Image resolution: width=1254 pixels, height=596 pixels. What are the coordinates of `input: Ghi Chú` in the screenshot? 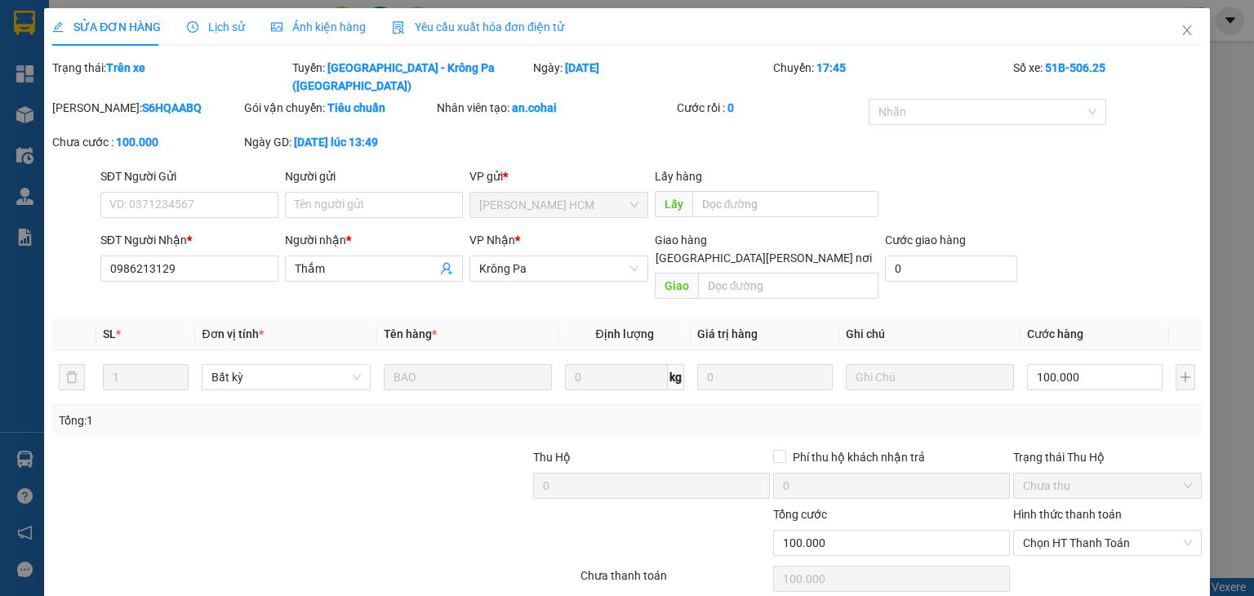 It's located at (930, 377).